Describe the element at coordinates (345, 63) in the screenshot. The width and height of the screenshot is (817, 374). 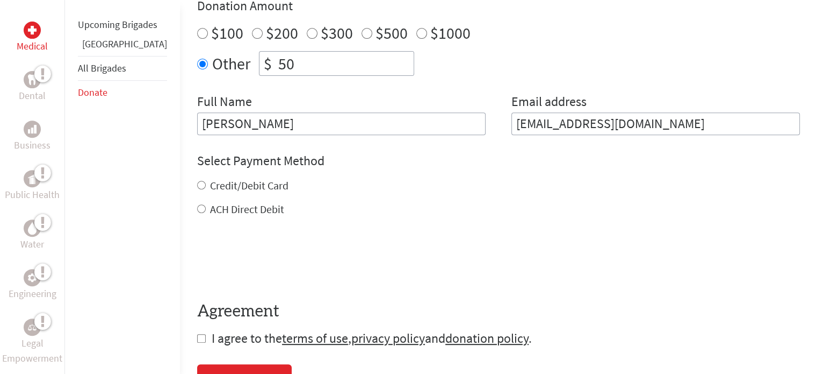
I see `input: Enter Amount` at that location.